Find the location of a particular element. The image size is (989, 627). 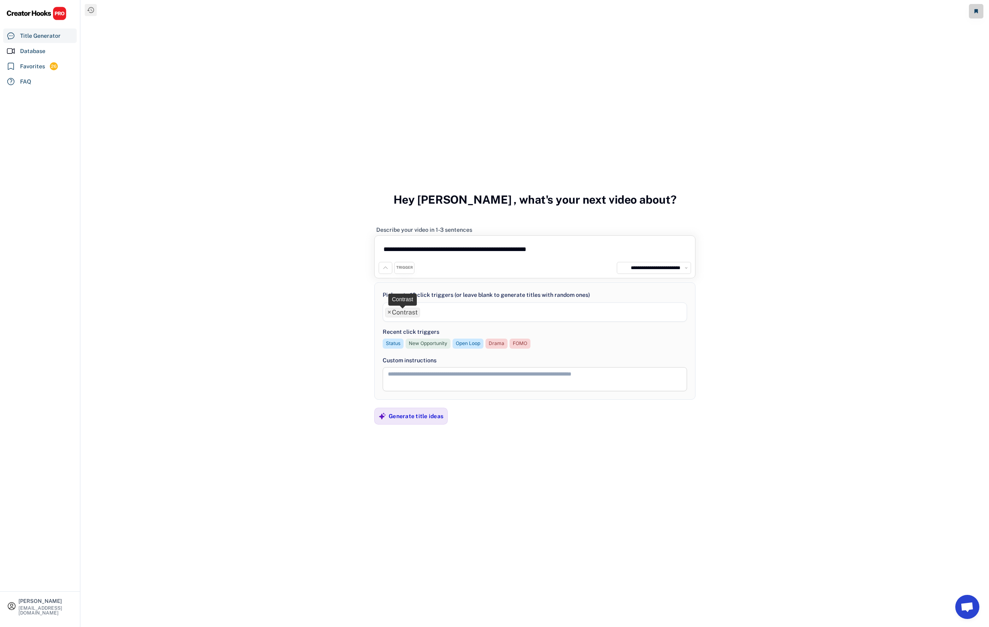

img: CHPRO%20Logo.svg is located at coordinates (37, 13).